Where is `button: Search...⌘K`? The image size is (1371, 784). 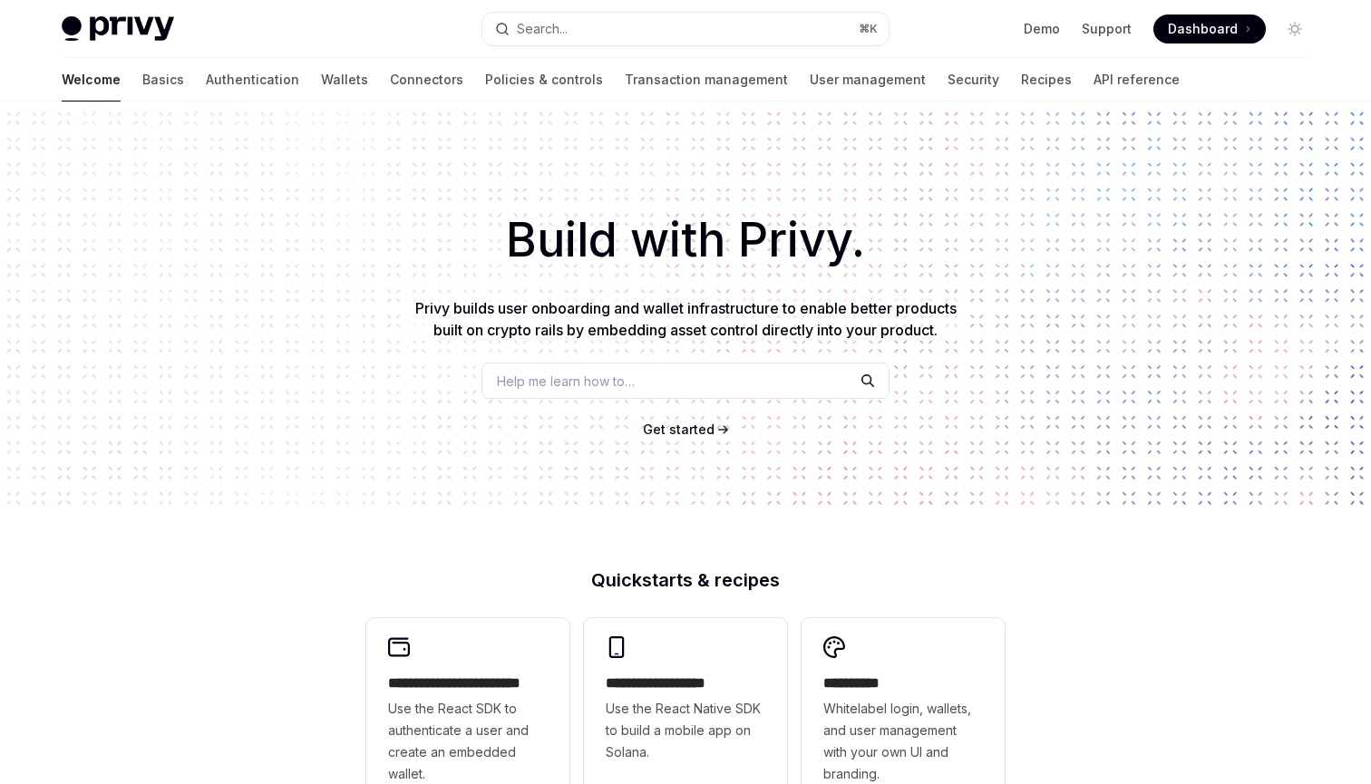
button: Search...⌘K is located at coordinates (685, 29).